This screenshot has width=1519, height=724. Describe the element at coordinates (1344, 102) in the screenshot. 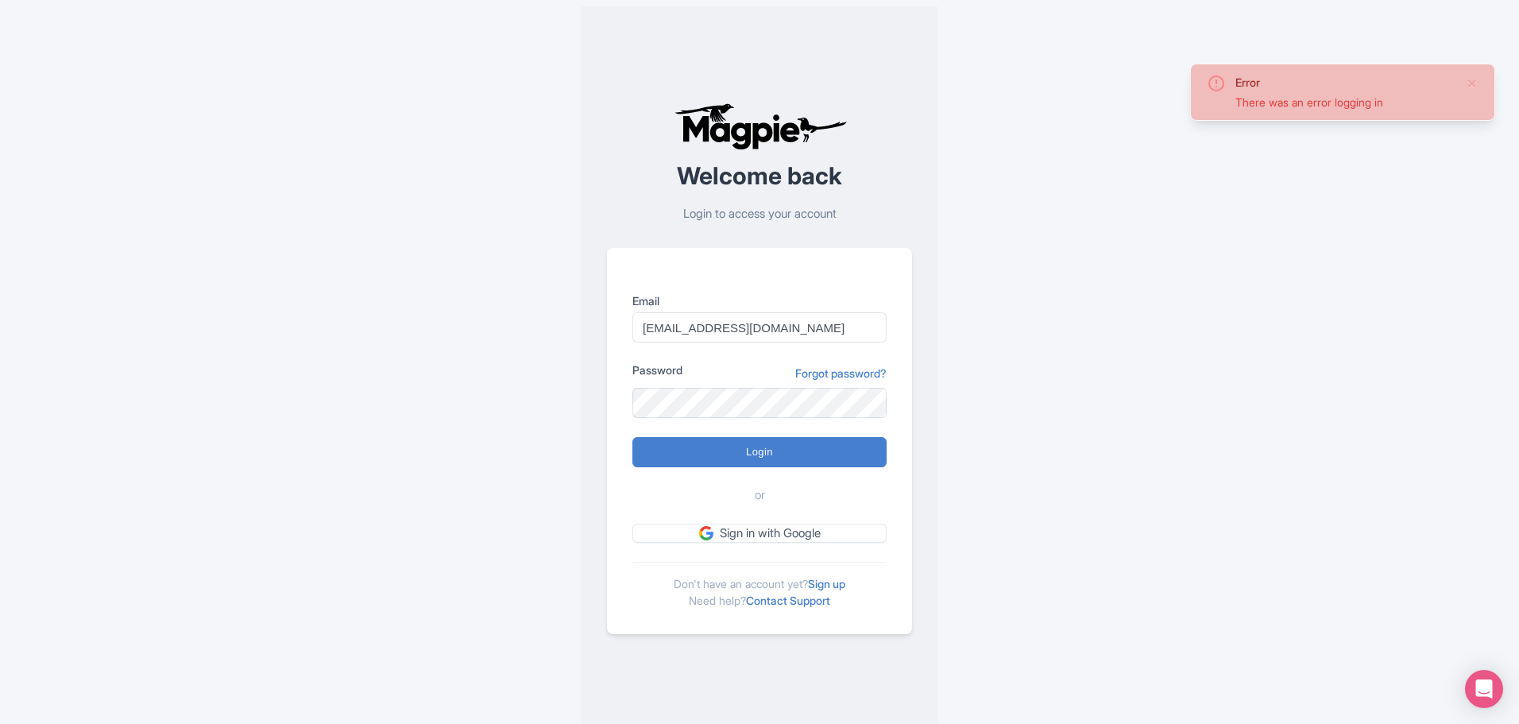

I see `div: There was an error logging in` at that location.